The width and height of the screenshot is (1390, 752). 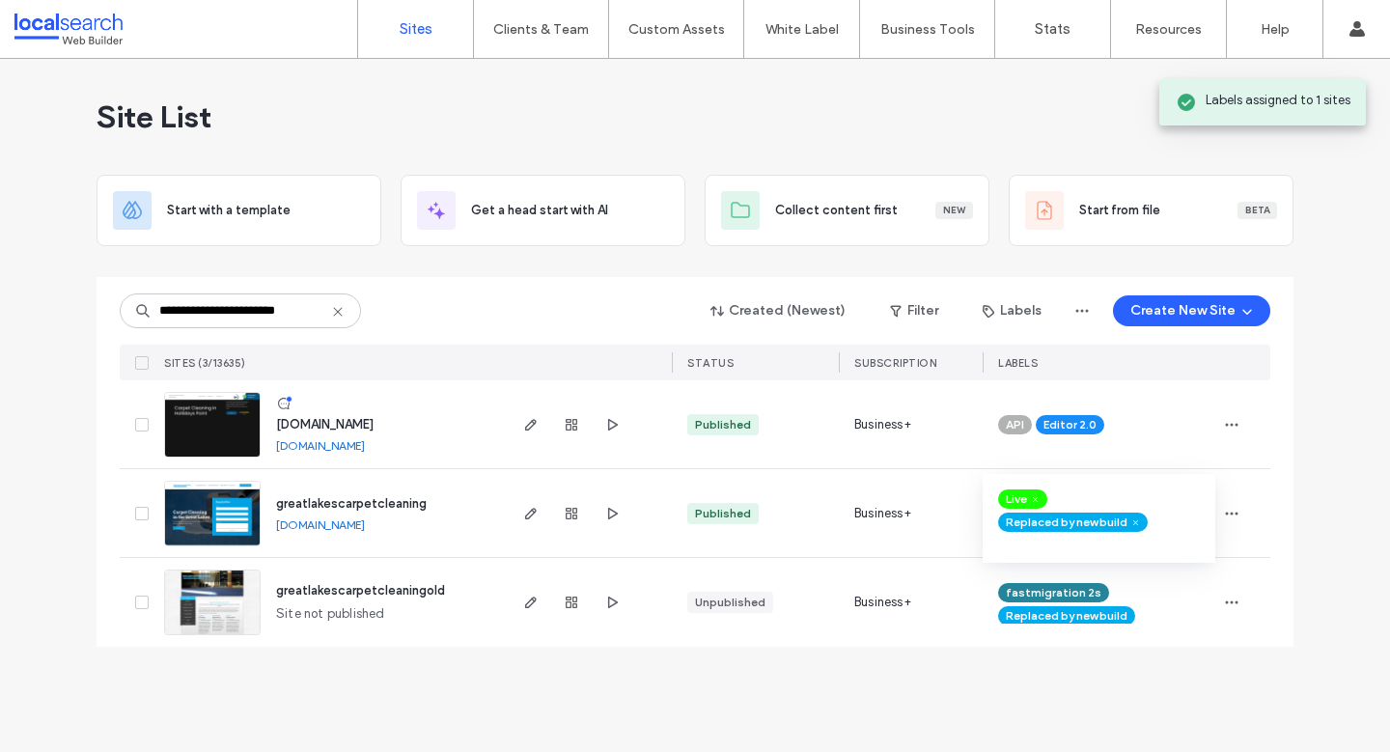 I want to click on span: Get a head start with AI, so click(x=540, y=210).